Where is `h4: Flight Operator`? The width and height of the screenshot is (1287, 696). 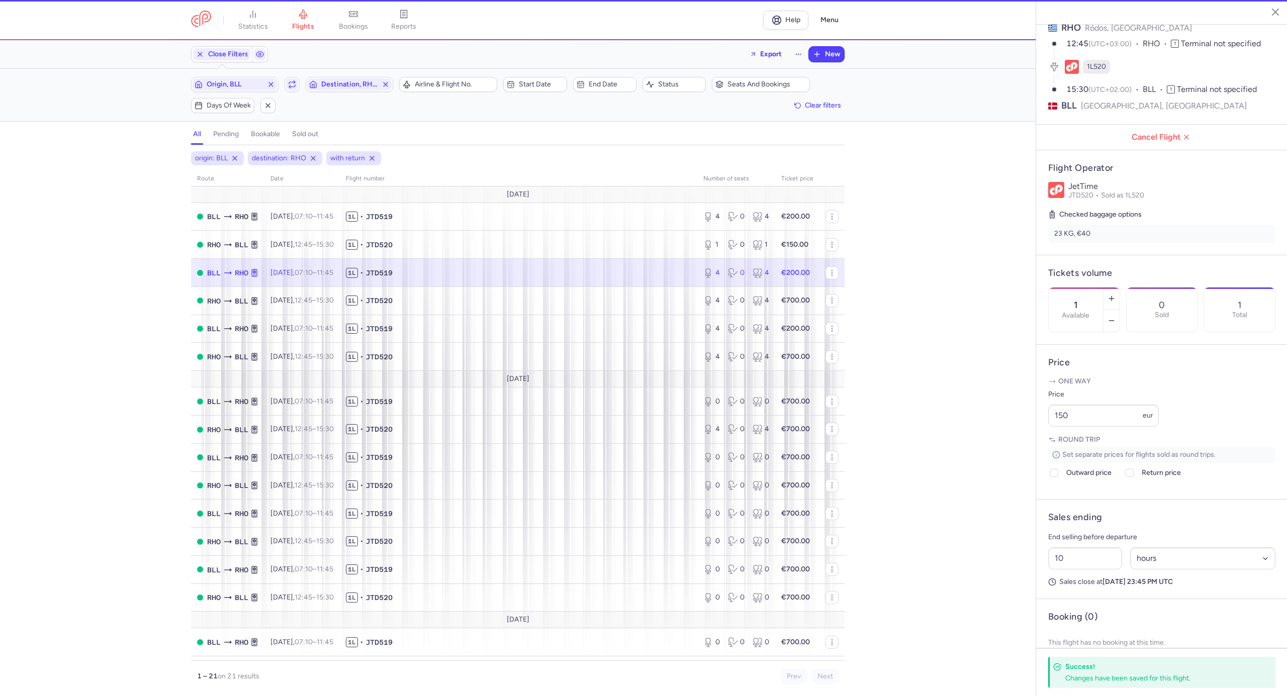 h4: Flight Operator is located at coordinates (1162, 168).